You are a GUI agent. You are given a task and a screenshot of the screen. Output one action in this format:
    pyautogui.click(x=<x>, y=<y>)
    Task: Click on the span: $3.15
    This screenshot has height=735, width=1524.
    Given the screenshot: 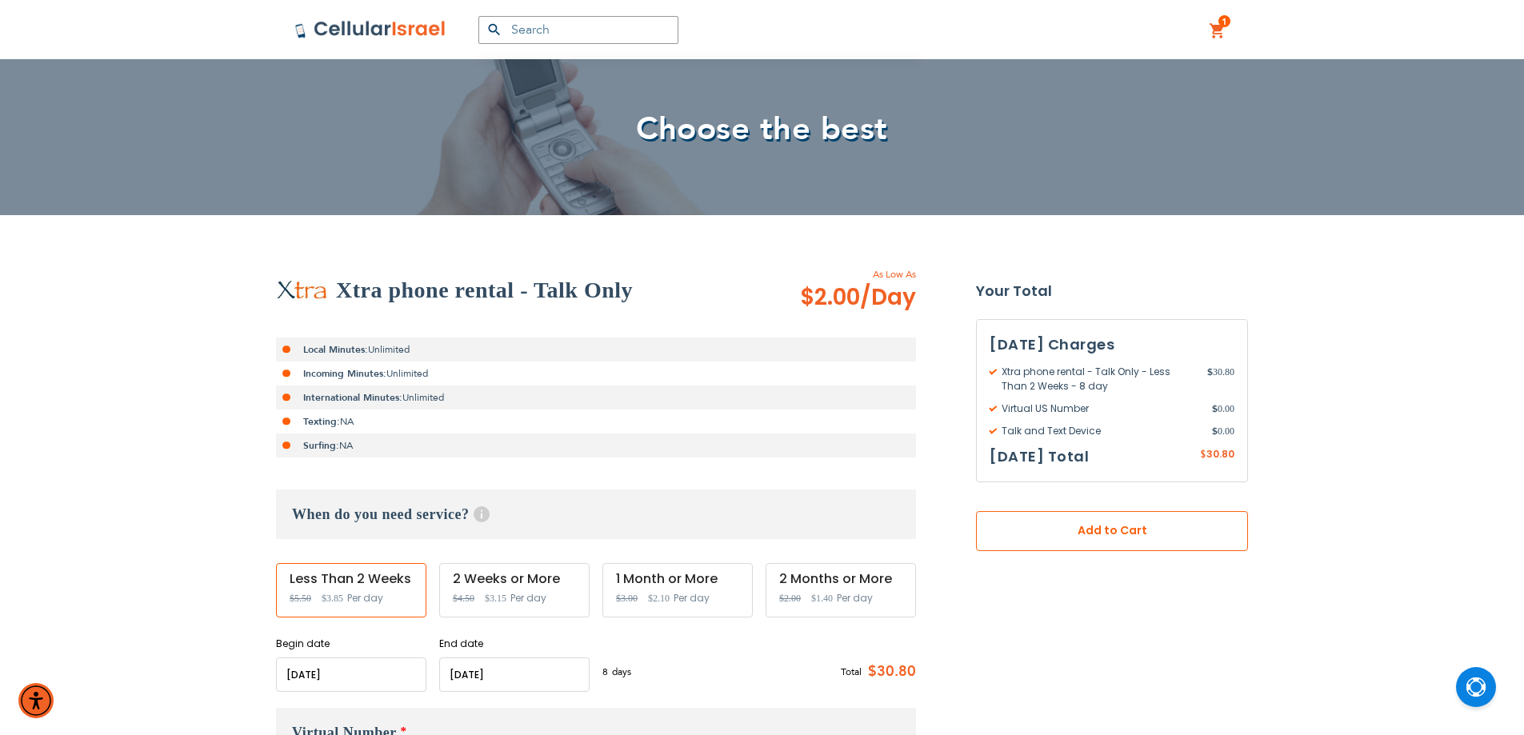 What is the action you would take?
    pyautogui.click(x=495, y=598)
    